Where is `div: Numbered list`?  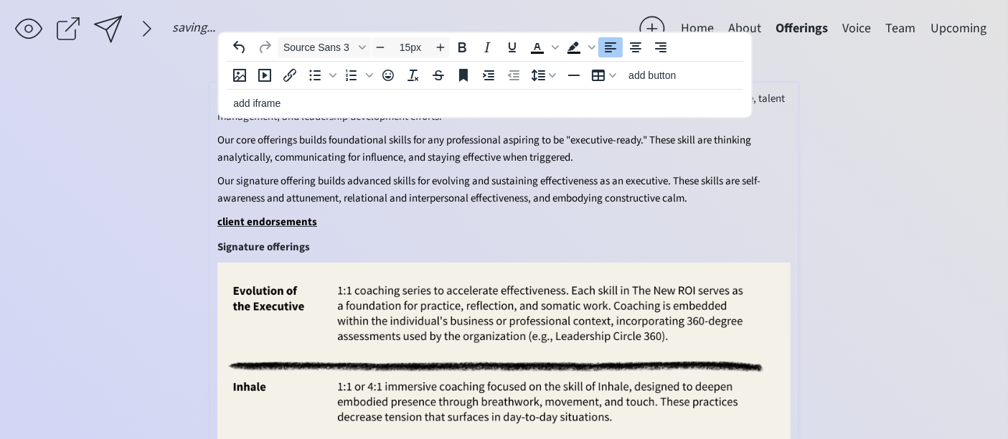 div: Numbered list is located at coordinates (357, 75).